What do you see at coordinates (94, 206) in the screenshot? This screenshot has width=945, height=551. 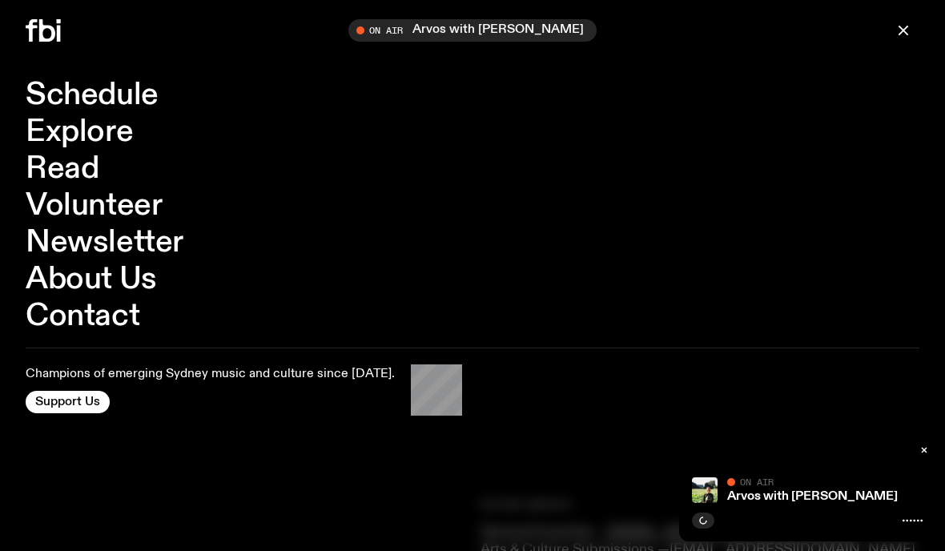 I see `a: Volunteer` at bounding box center [94, 206].